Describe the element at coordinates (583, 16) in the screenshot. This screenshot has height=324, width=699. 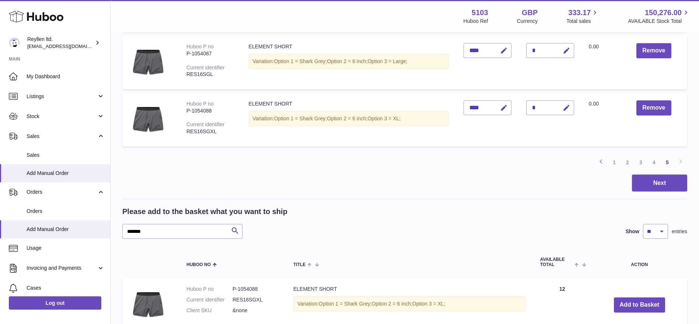
I see `a: 333.17 Total sales` at that location.